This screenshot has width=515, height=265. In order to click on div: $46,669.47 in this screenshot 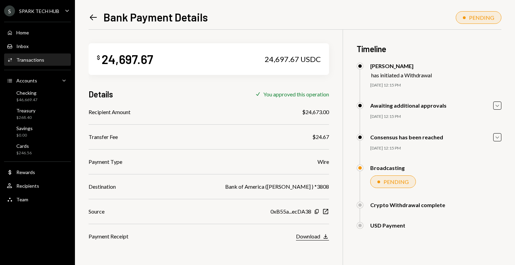, I will do `click(27, 100)`.